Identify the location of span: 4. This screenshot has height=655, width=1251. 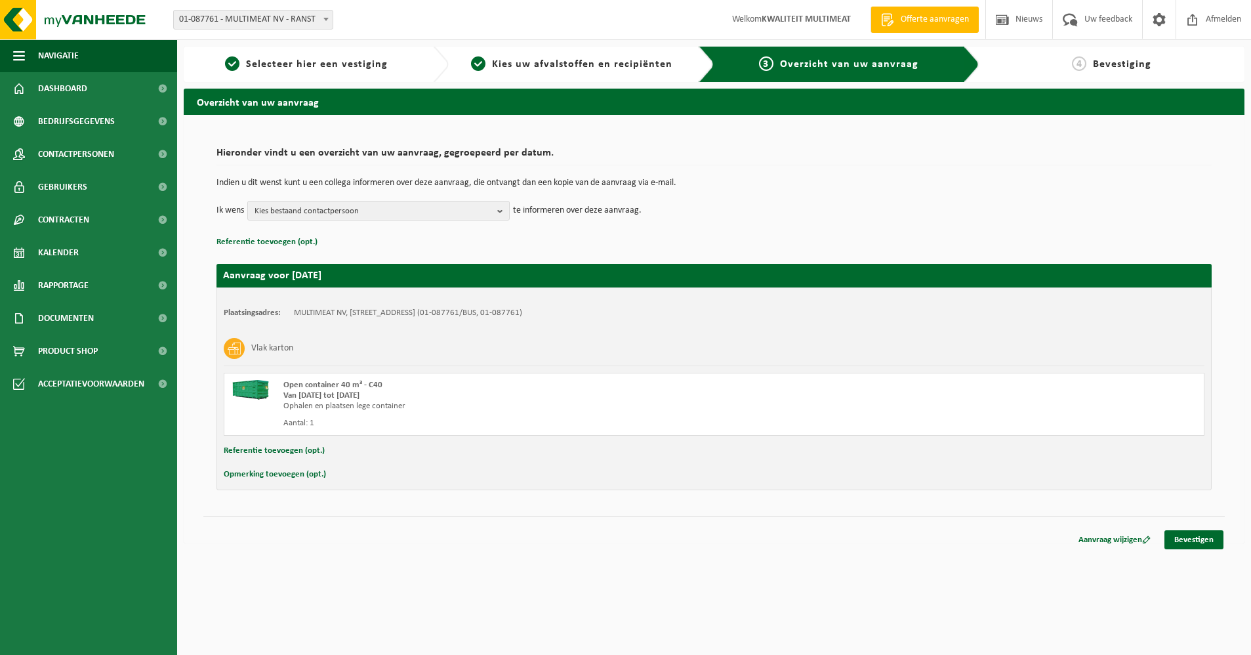
(1079, 64).